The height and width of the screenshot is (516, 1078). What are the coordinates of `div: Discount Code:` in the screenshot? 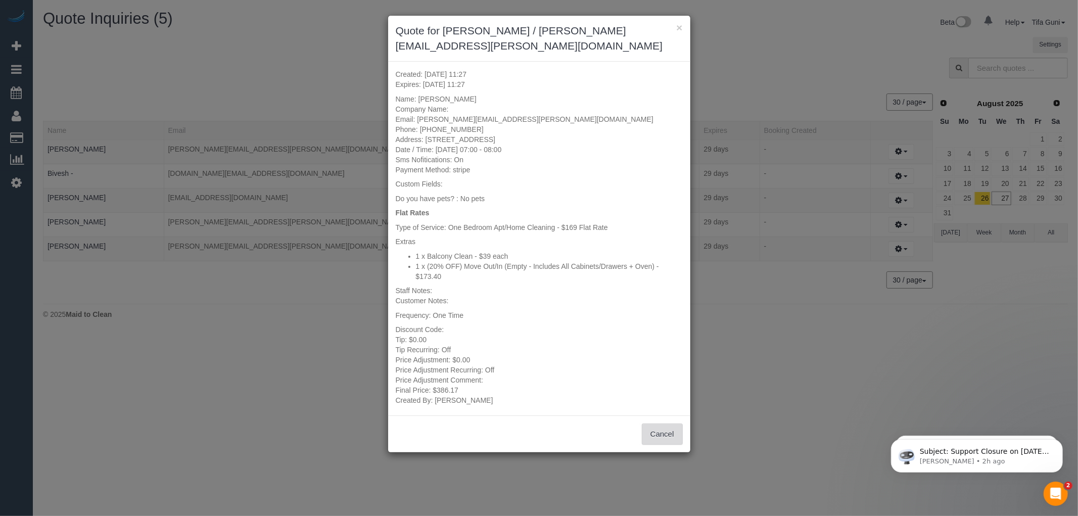 It's located at (539, 329).